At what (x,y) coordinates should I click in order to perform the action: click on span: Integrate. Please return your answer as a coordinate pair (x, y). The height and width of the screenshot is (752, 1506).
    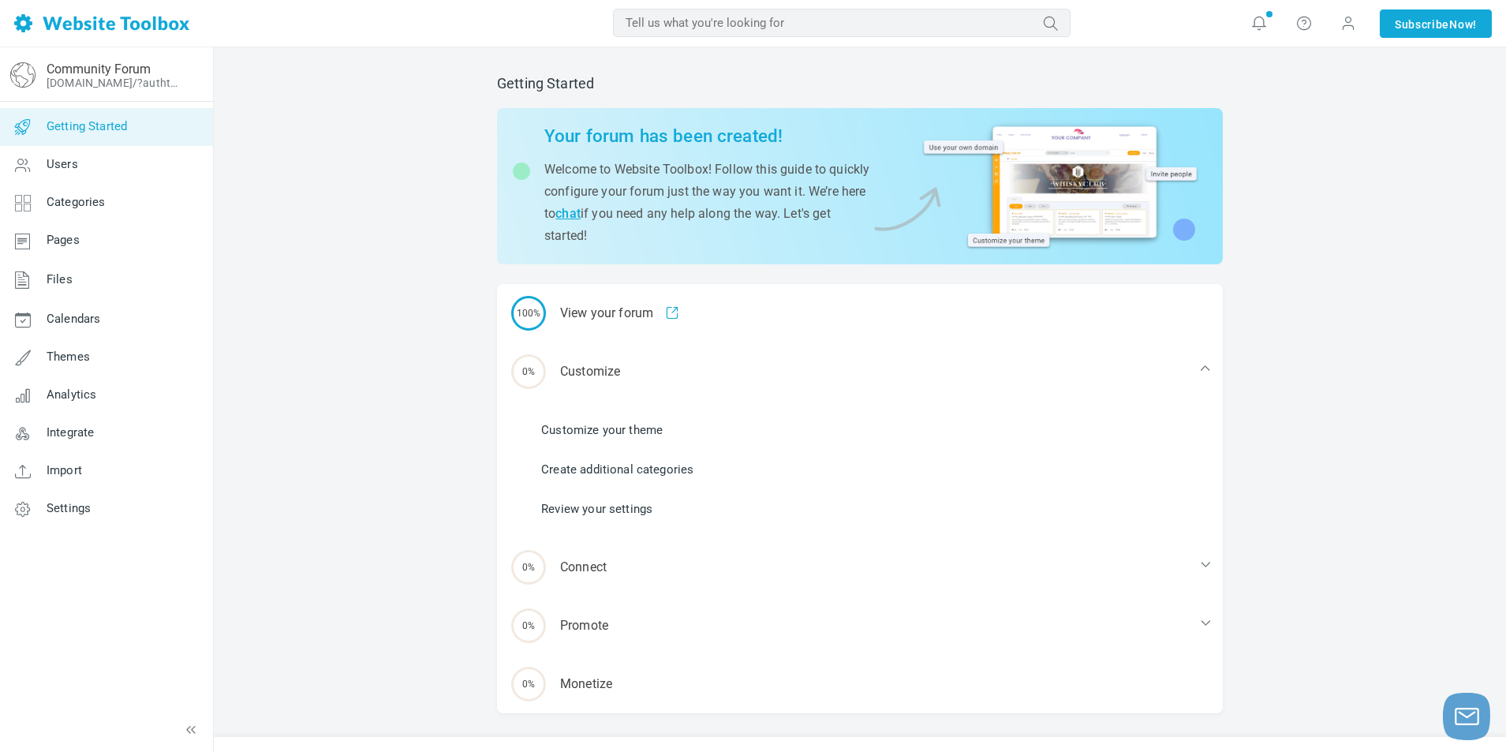
    Looking at the image, I should click on (70, 432).